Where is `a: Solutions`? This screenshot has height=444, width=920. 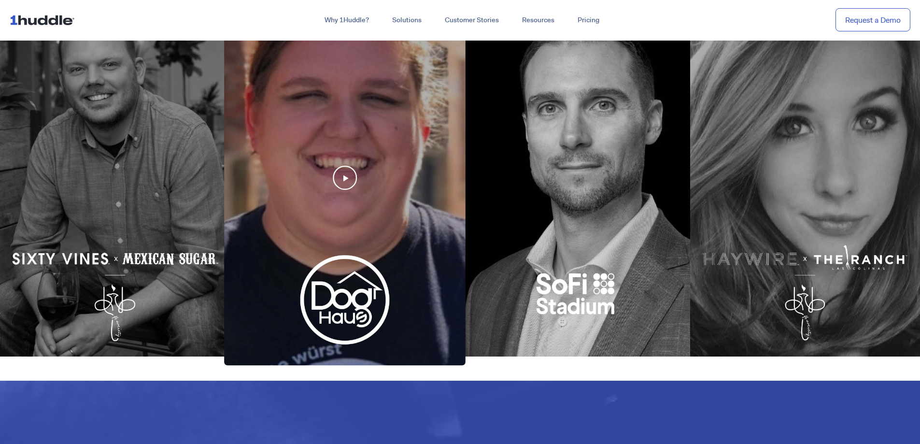 a: Solutions is located at coordinates (407, 20).